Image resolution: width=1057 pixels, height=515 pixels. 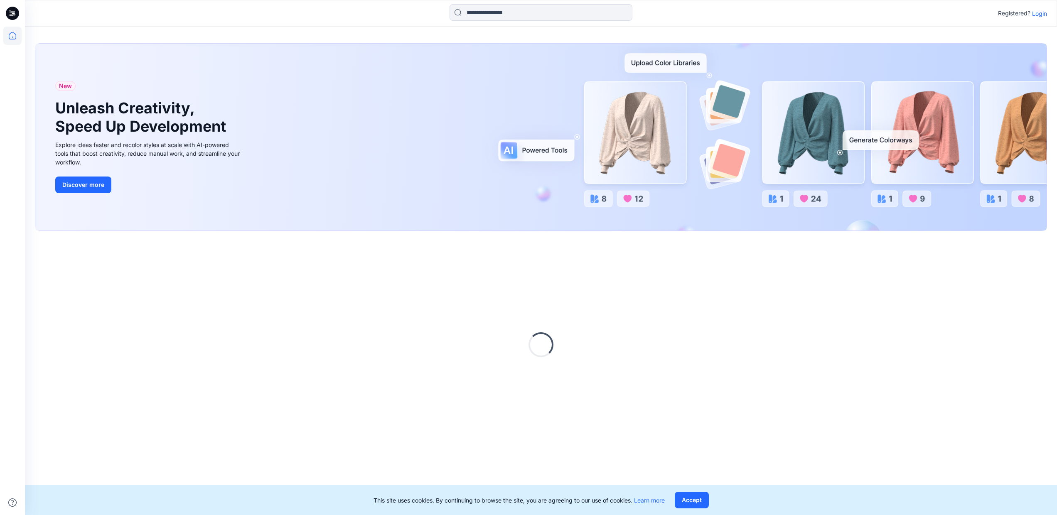 I want to click on p: This site uses cookies. By continuing to browse the site, you are agreeing to our use of cookies., so click(x=519, y=500).